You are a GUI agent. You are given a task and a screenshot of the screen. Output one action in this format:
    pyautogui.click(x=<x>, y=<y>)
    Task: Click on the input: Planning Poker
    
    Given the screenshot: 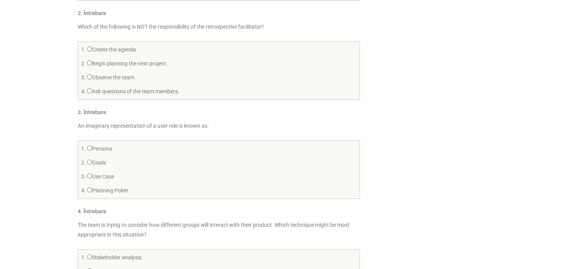 What is the action you would take?
    pyautogui.click(x=89, y=189)
    